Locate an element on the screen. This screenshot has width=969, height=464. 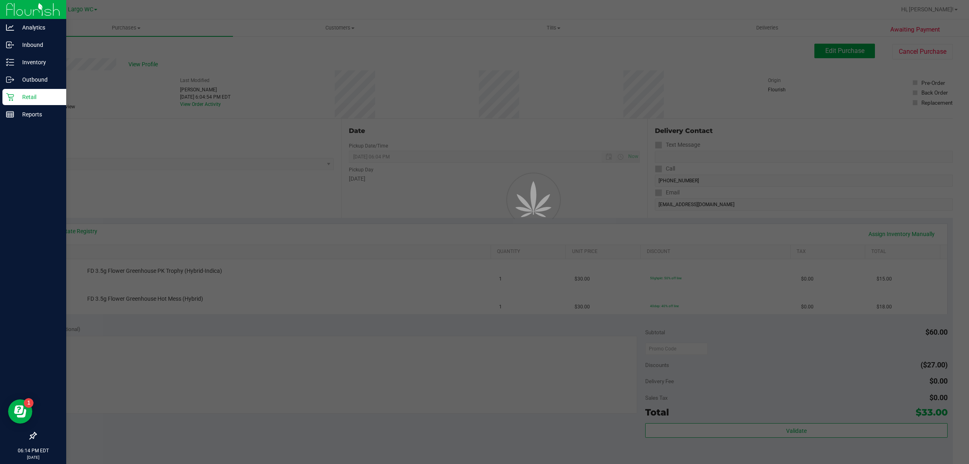
inline-svg: Retail is located at coordinates (10, 97).